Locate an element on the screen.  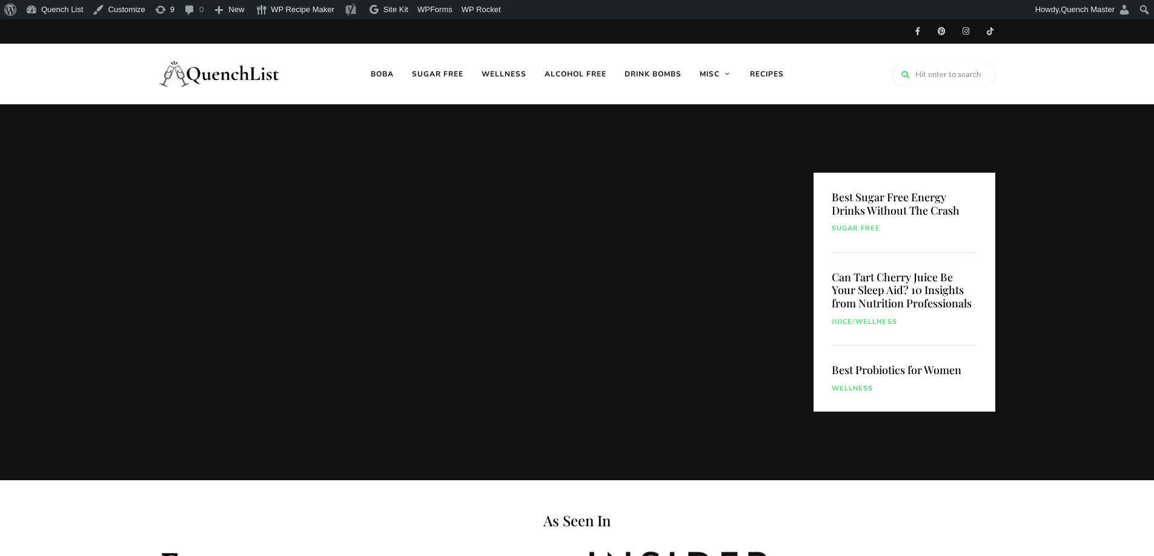
a: Alcohol free is located at coordinates (576, 74).